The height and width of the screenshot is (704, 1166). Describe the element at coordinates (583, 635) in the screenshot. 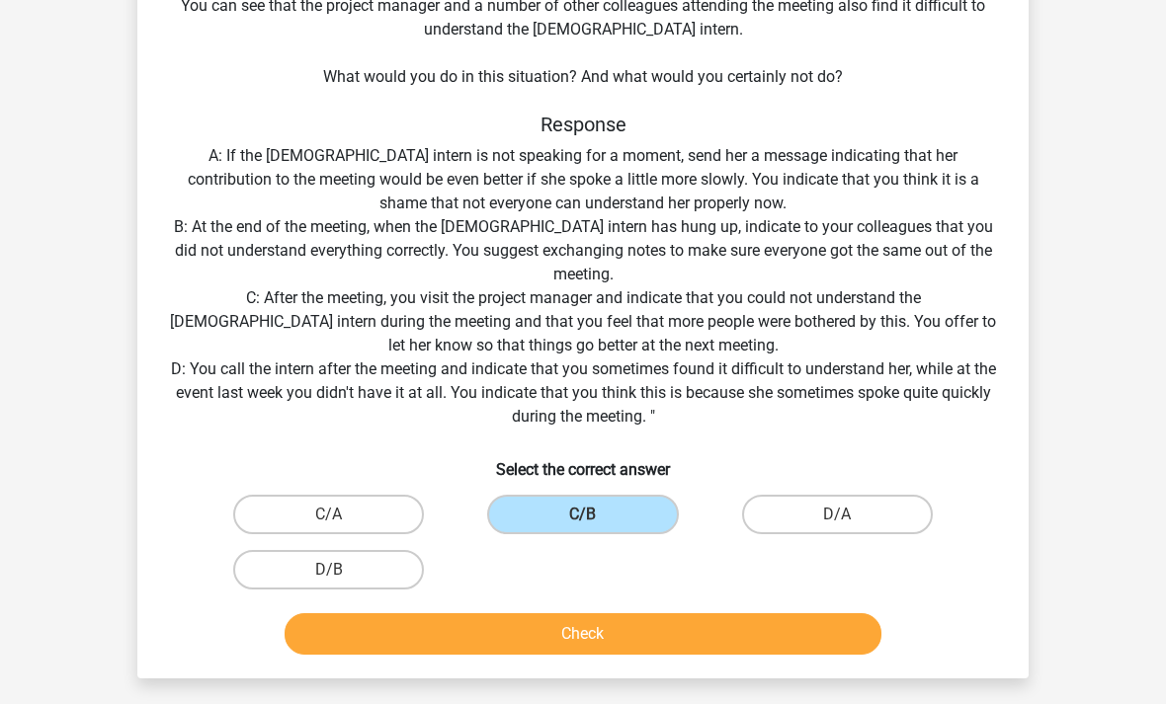

I see `button: Check` at that location.